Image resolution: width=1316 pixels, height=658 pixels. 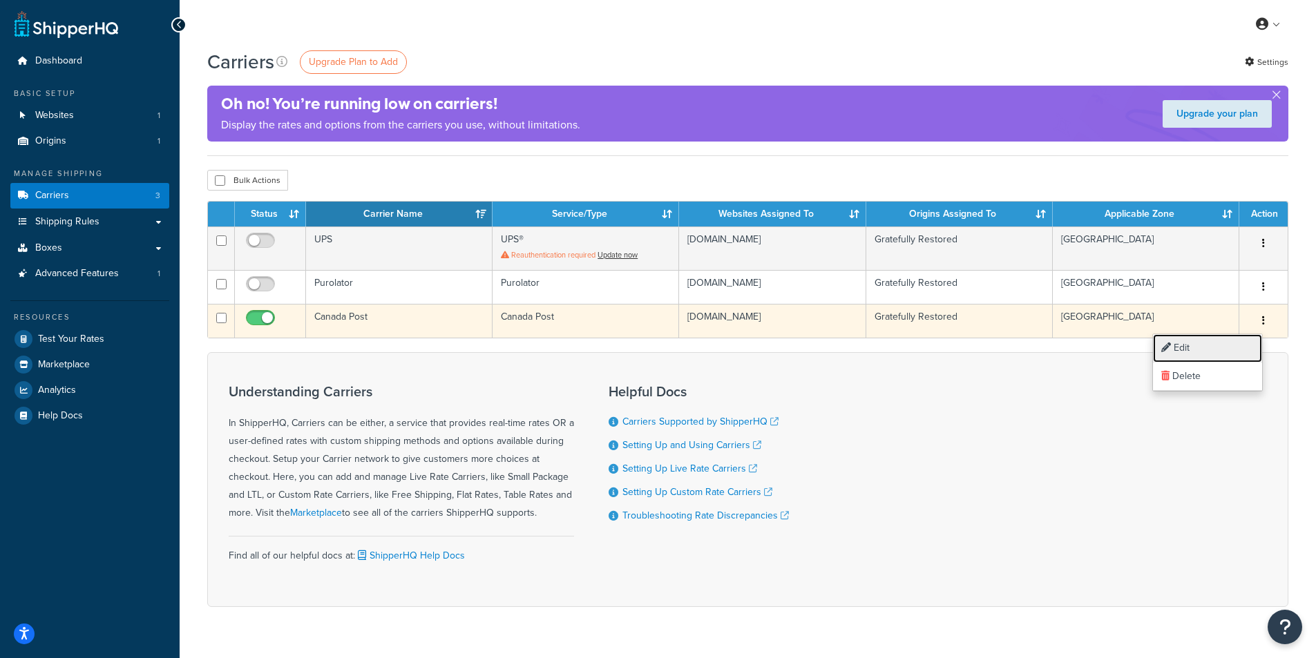 I want to click on th: Websites Assigned To: activate to sort column ascending, so click(x=772, y=214).